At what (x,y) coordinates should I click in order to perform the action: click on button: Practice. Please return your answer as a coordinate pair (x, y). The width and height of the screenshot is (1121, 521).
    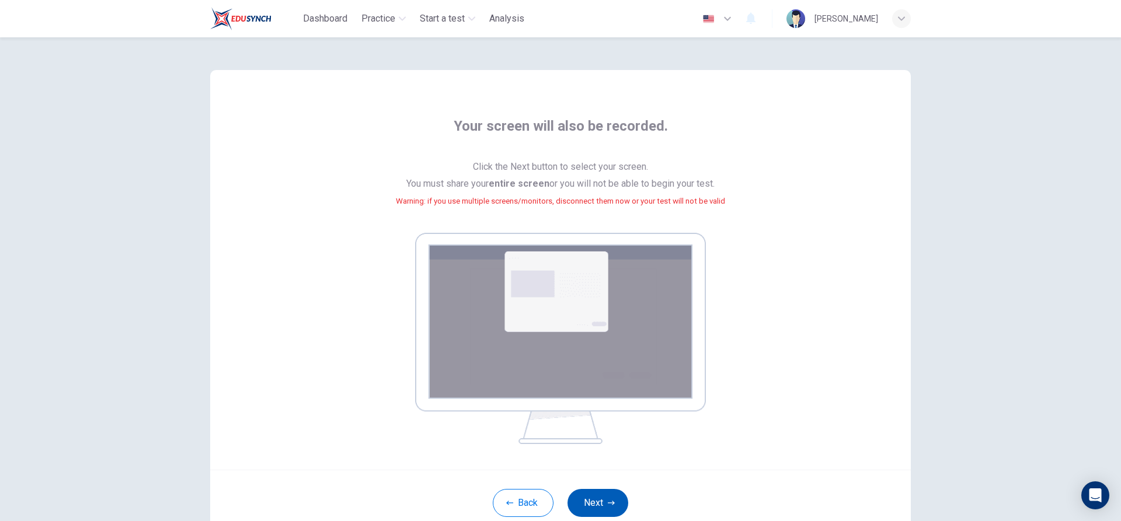
    Looking at the image, I should click on (384, 19).